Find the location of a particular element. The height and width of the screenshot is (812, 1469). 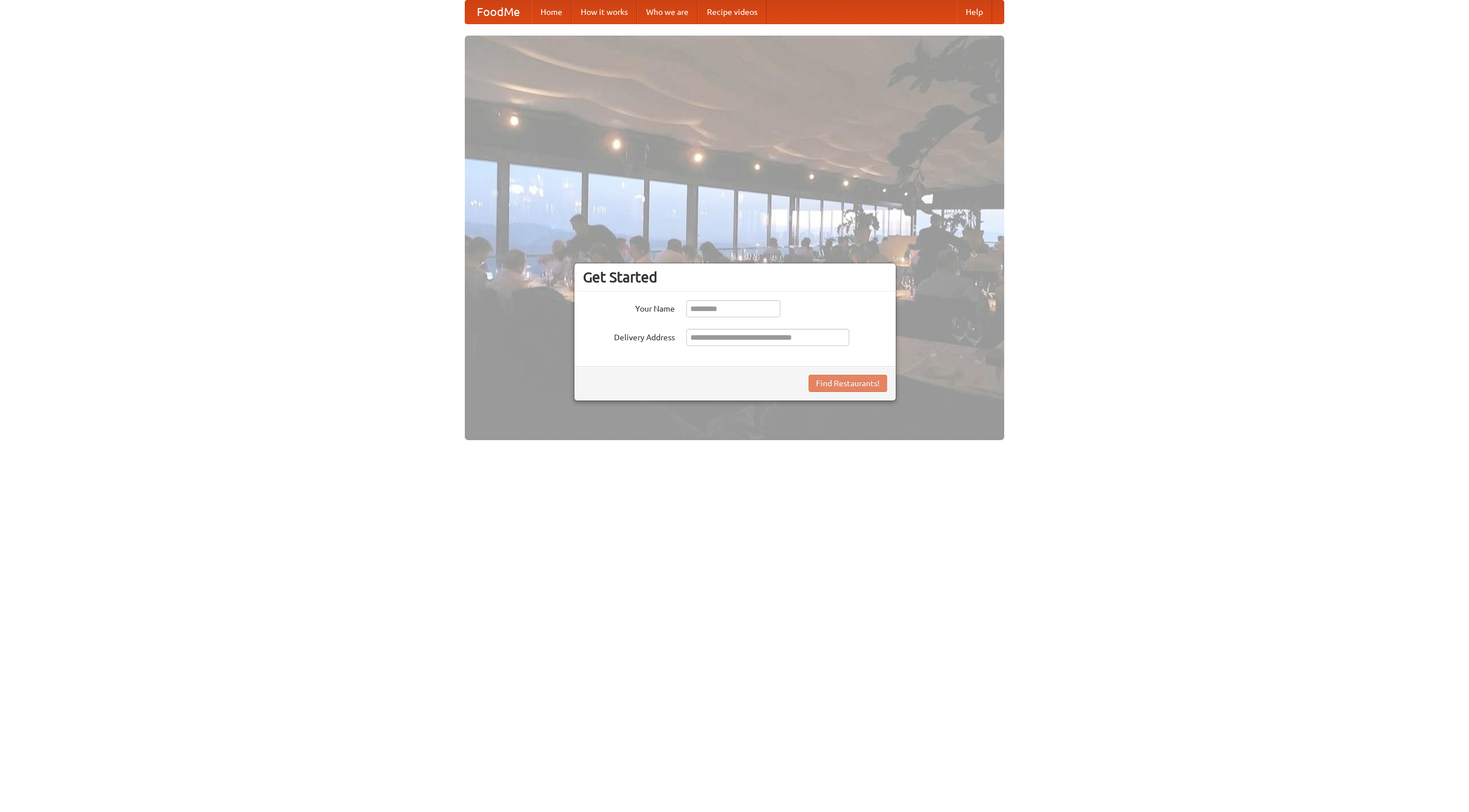

a: How it works is located at coordinates (605, 12).